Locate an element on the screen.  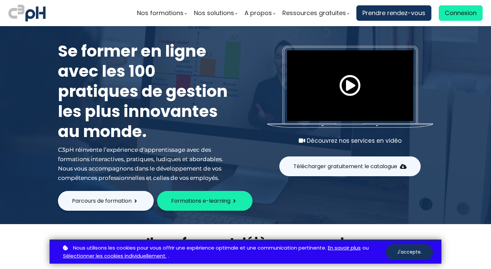
span: Formations e-learning is located at coordinates (201, 201).